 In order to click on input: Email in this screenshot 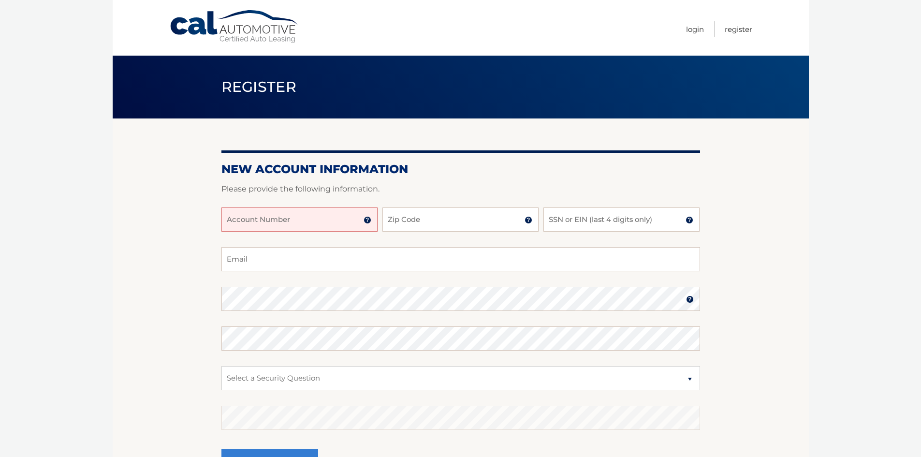, I will do `click(461, 259)`.